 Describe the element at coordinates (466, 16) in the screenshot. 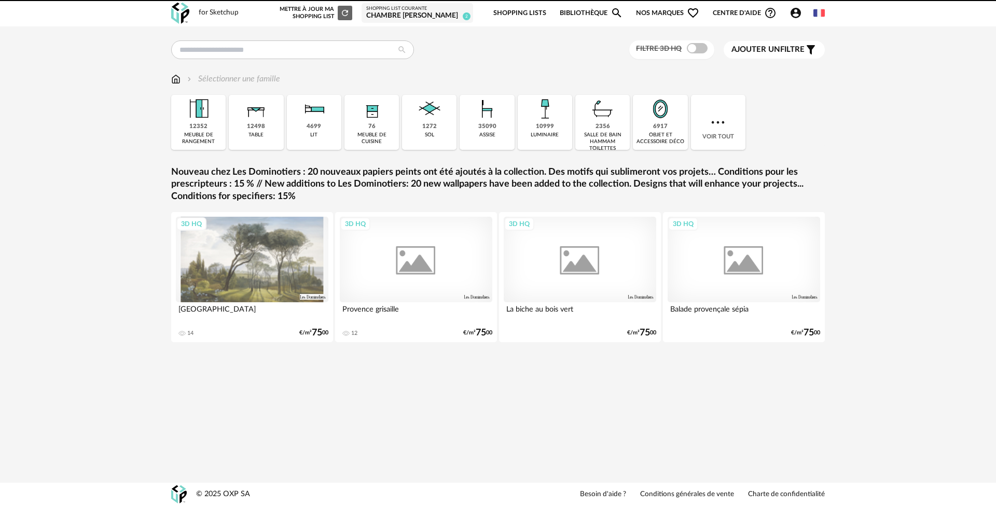

I see `span: 2` at that location.